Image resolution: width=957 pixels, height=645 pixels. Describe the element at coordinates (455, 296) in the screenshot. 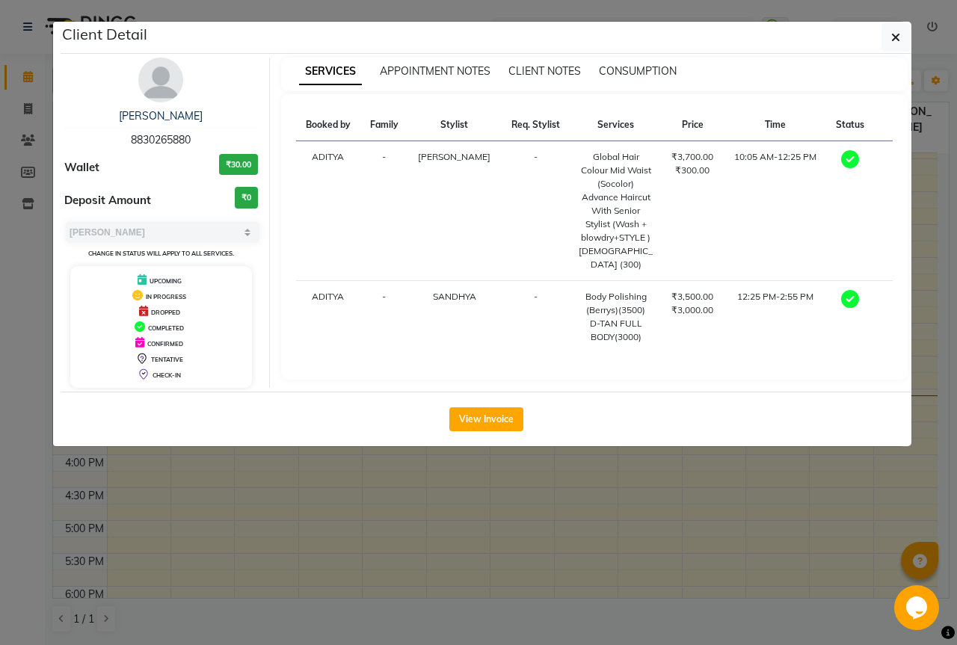

I see `span: SANDHYA` at that location.